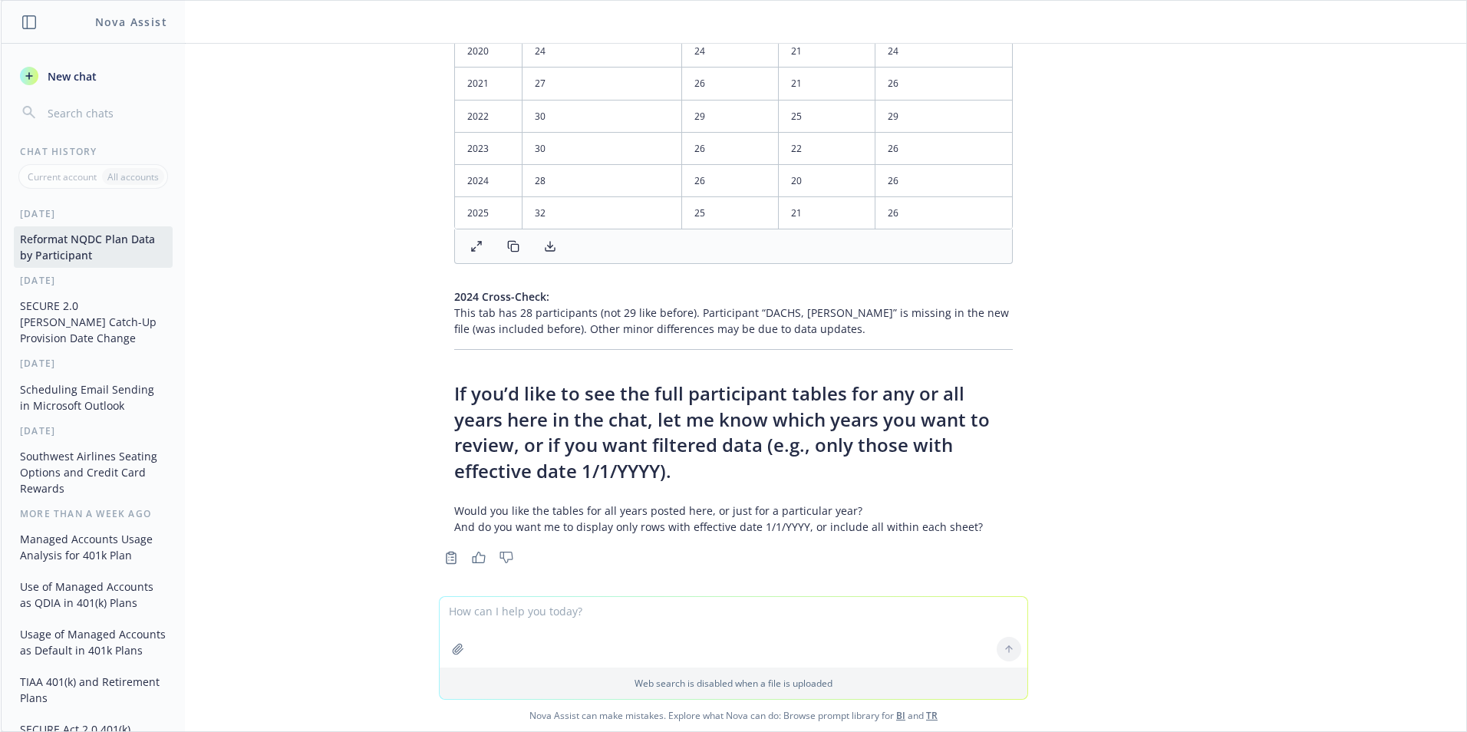  I want to click on button: Scheduling Email Sending in Microsoft Outlook, so click(93, 398).